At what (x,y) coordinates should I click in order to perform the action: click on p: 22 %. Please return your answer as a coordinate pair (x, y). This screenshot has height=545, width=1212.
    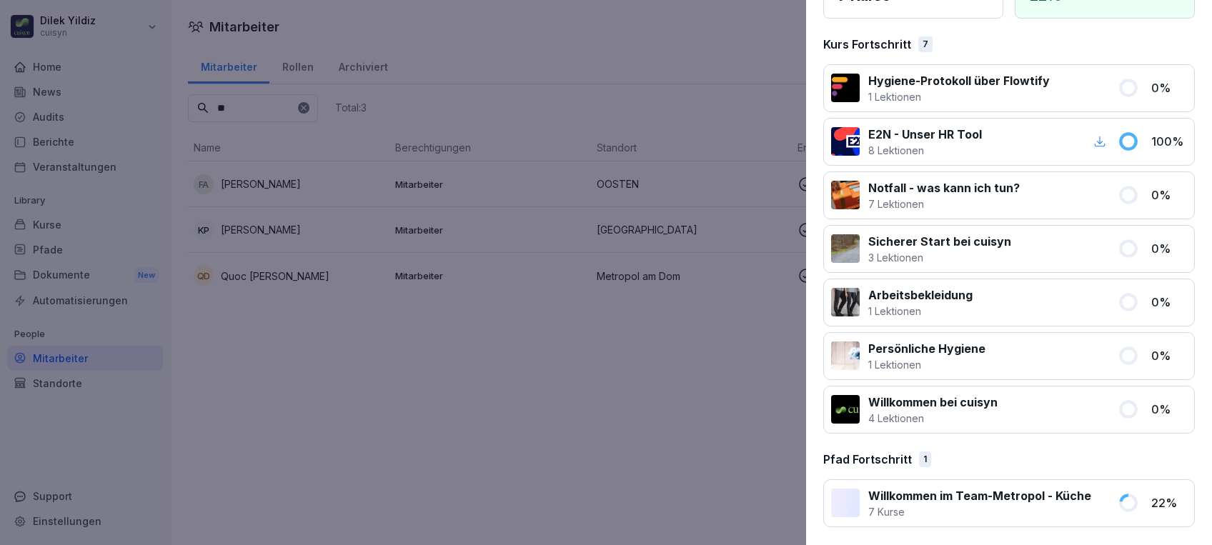
    Looking at the image, I should click on (1169, 503).